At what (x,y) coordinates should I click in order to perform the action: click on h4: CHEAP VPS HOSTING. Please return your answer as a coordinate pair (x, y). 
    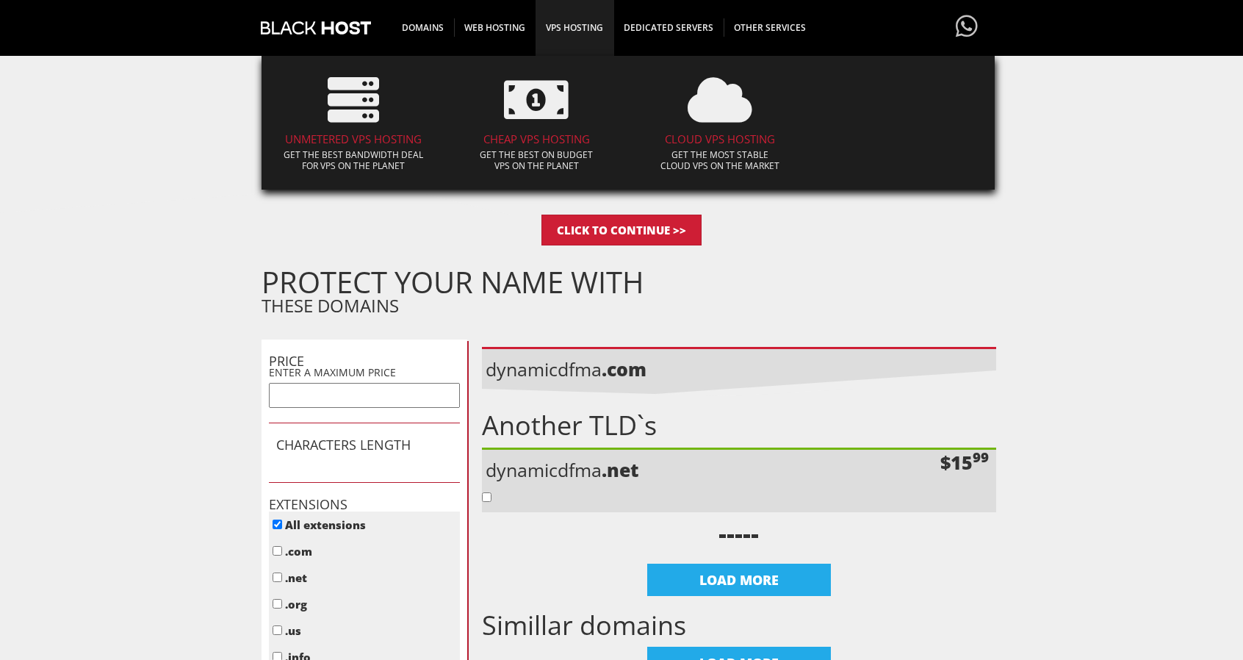
    Looking at the image, I should click on (537, 139).